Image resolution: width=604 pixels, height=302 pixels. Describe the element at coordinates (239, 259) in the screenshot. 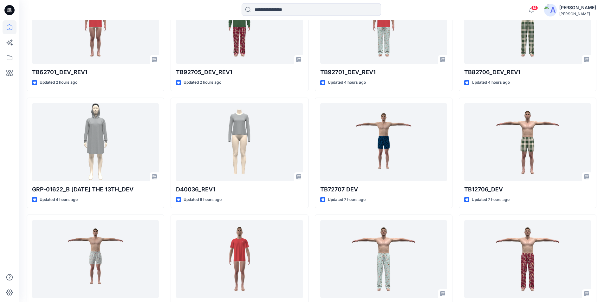

I see `a: TB62701 DEV` at that location.